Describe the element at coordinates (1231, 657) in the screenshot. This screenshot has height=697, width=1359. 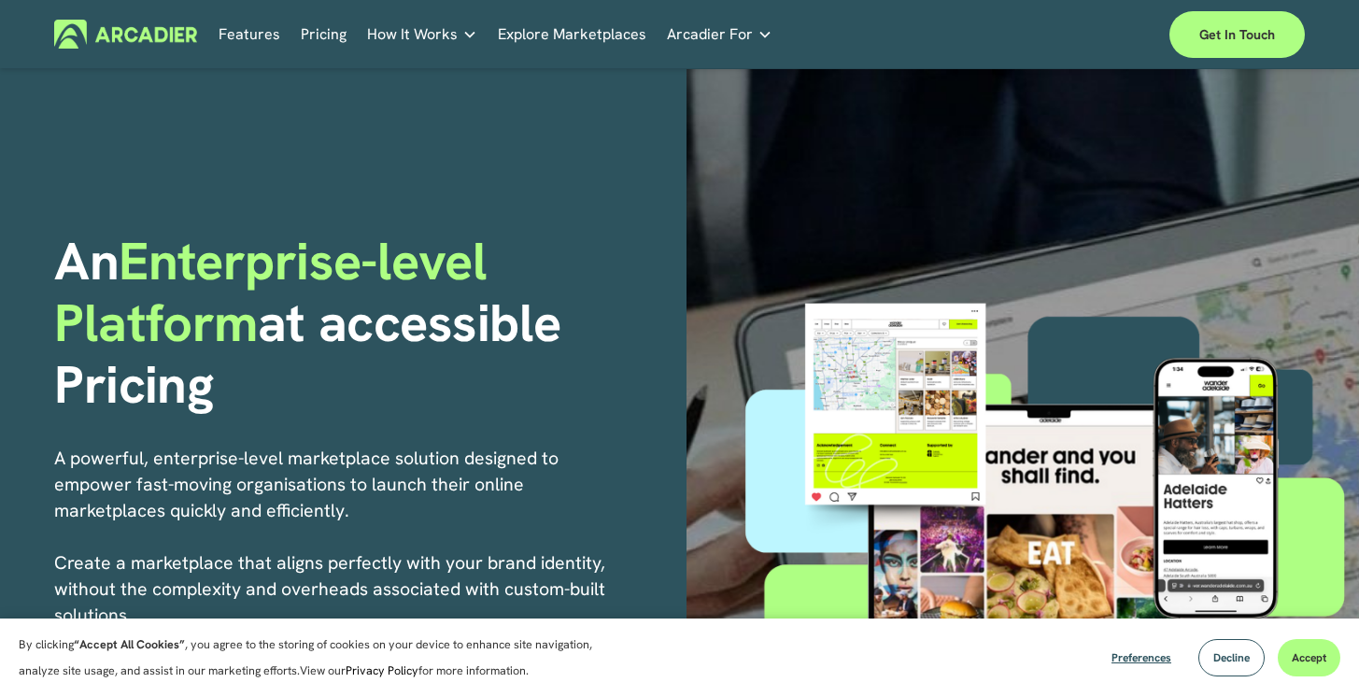
I see `button: Decline` at that location.